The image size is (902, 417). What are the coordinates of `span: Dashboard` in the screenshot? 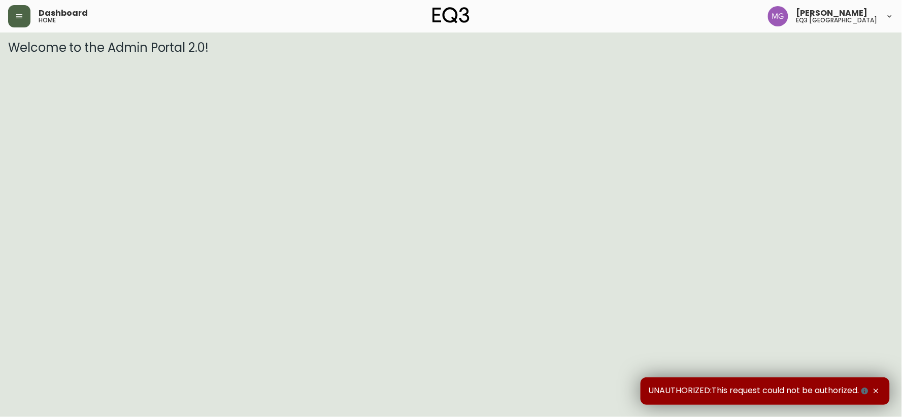 It's located at (63, 13).